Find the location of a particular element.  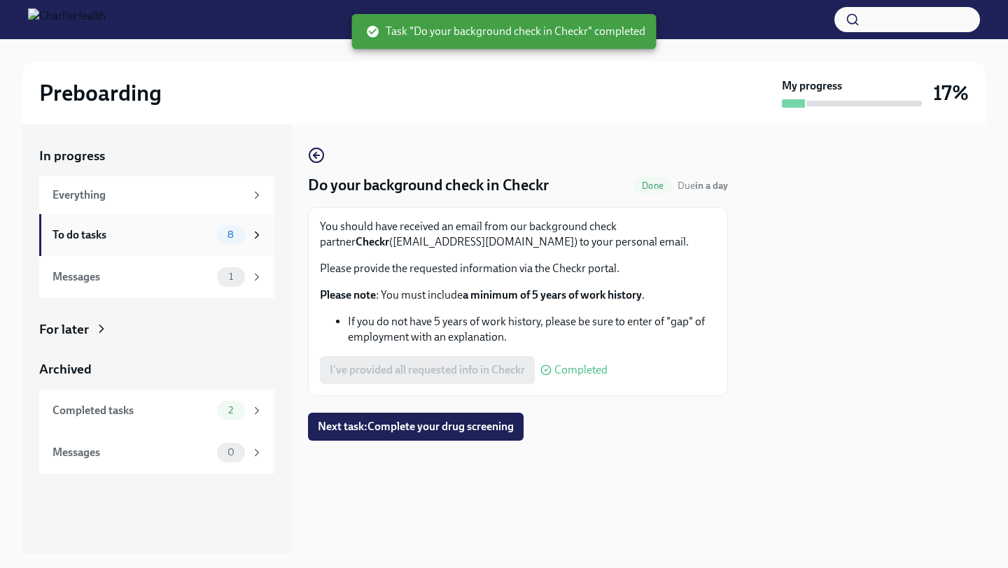

div: Completed tasks is located at coordinates (132, 411).